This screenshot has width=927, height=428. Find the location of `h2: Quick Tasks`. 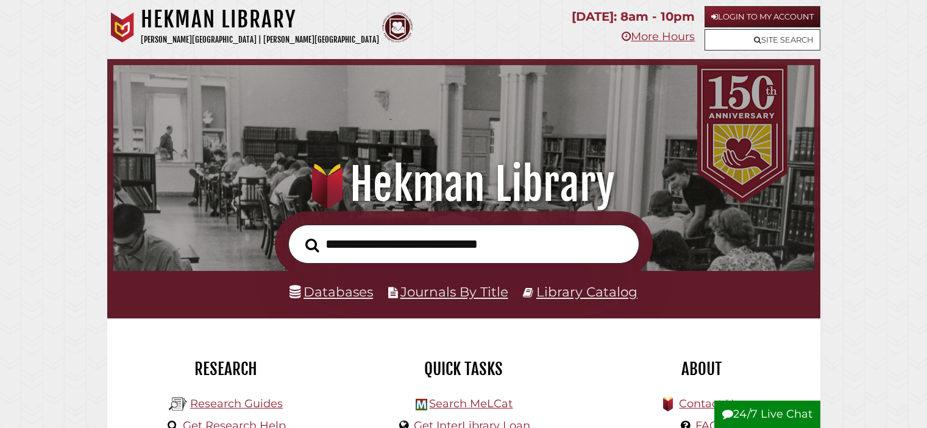

h2: Quick Tasks is located at coordinates (464, 369).